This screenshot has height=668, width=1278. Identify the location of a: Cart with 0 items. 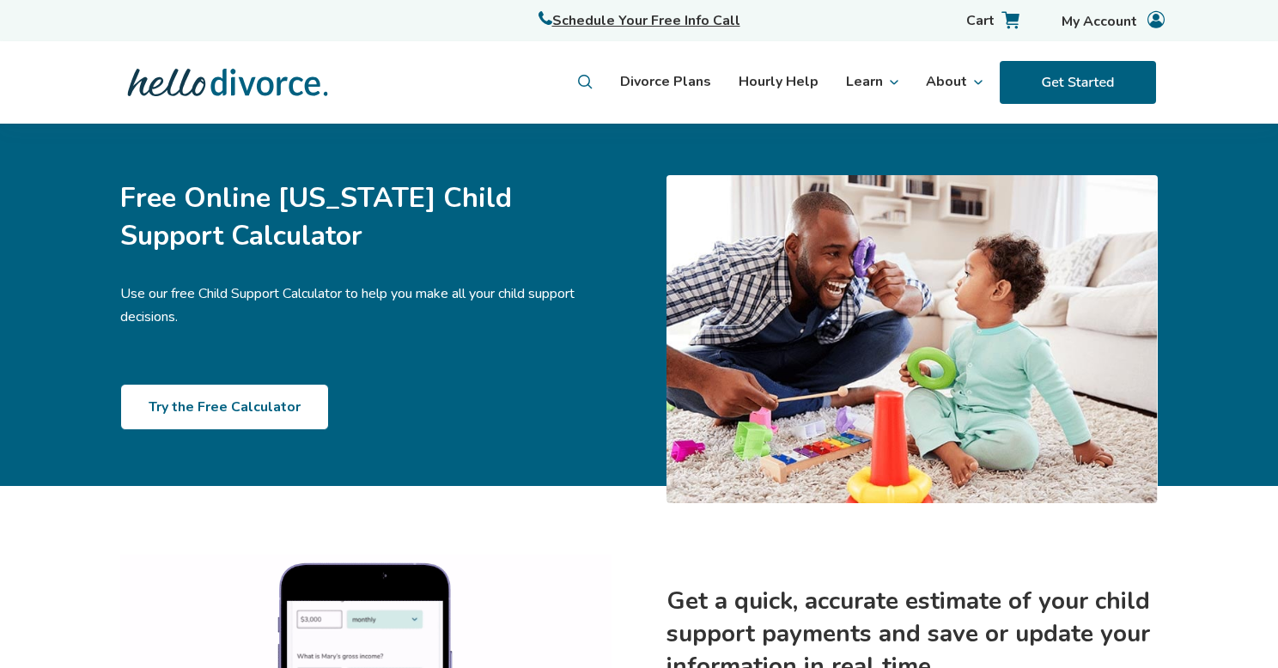
(979, 21).